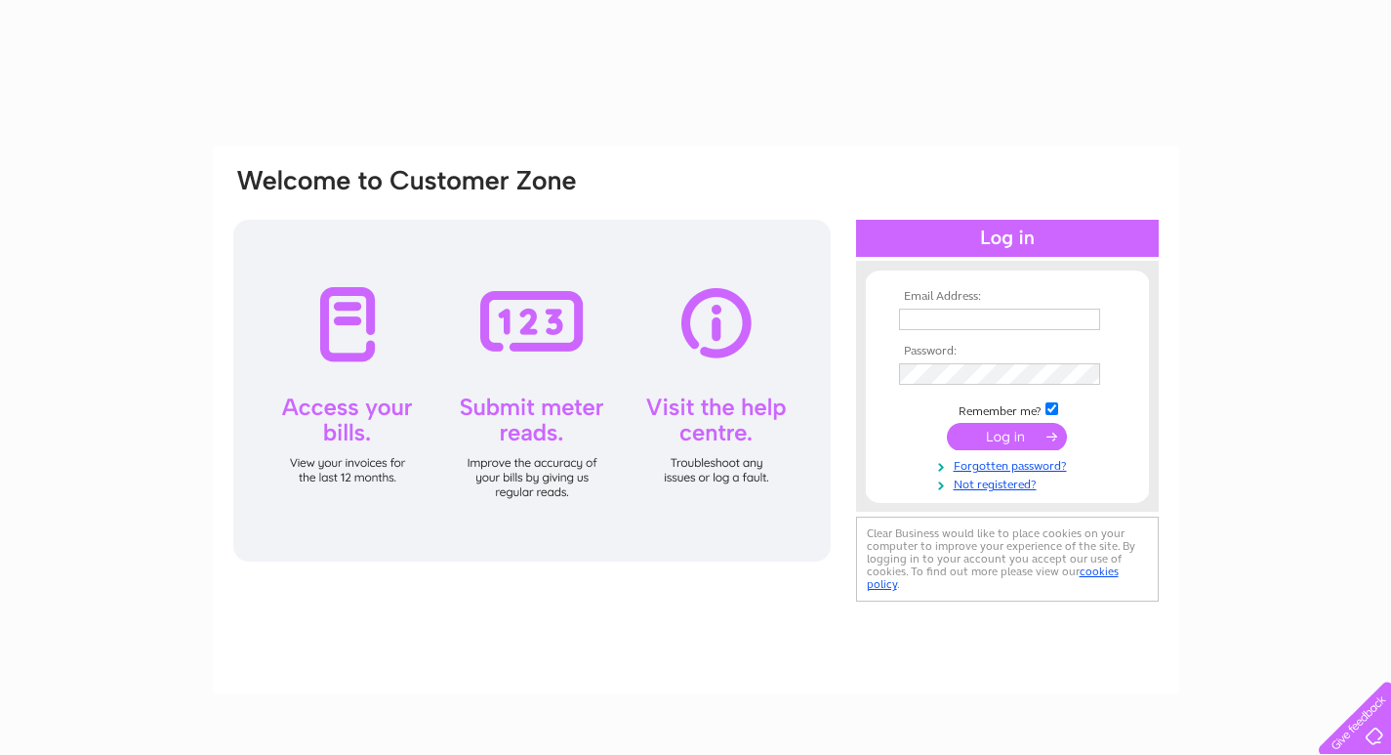  What do you see at coordinates (1008, 297) in the screenshot?
I see `th: Email Address:` at bounding box center [1008, 297].